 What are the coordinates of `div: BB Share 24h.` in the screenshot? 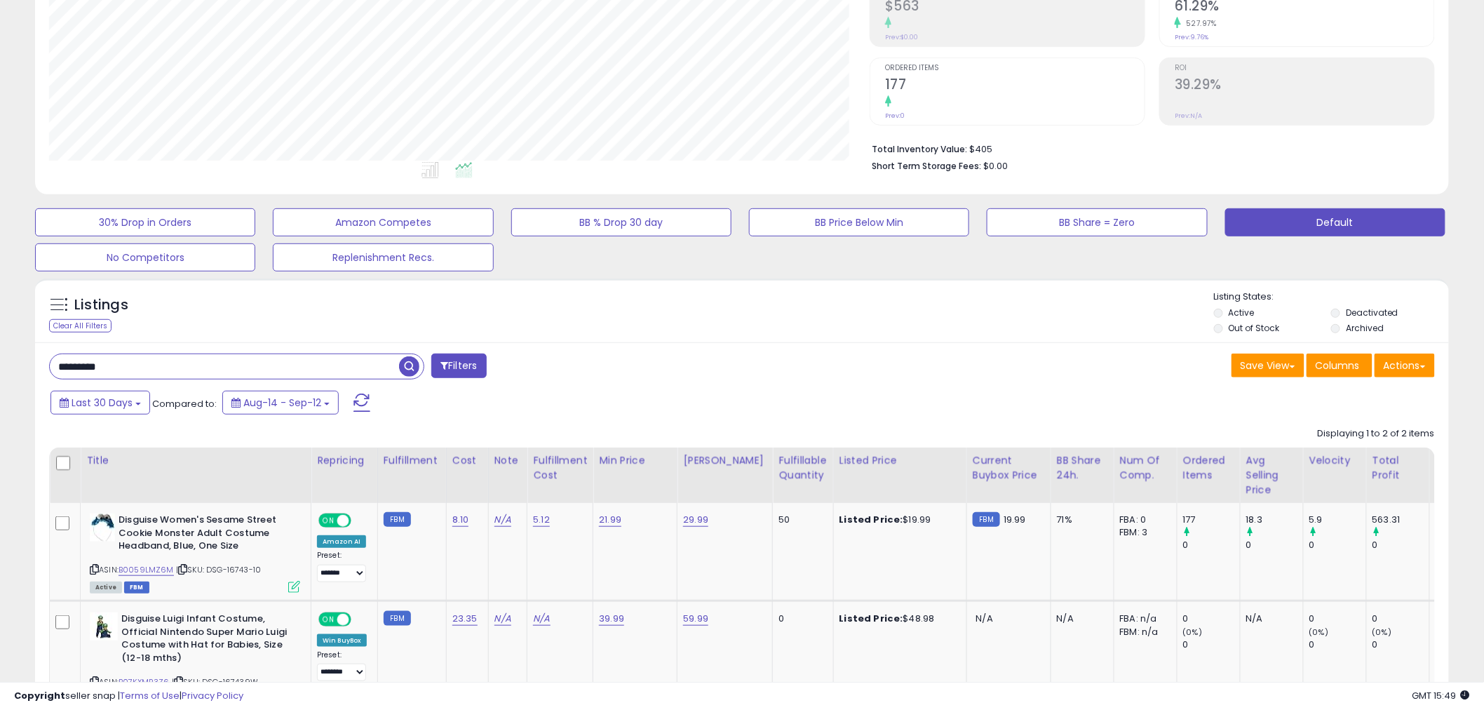 It's located at (1082, 468).